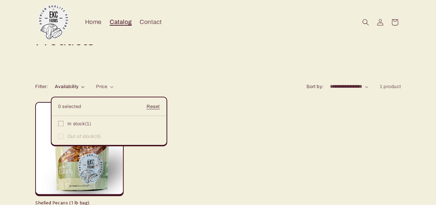 This screenshot has height=205, width=436. What do you see at coordinates (150, 22) in the screenshot?
I see `span: Contact` at bounding box center [150, 22].